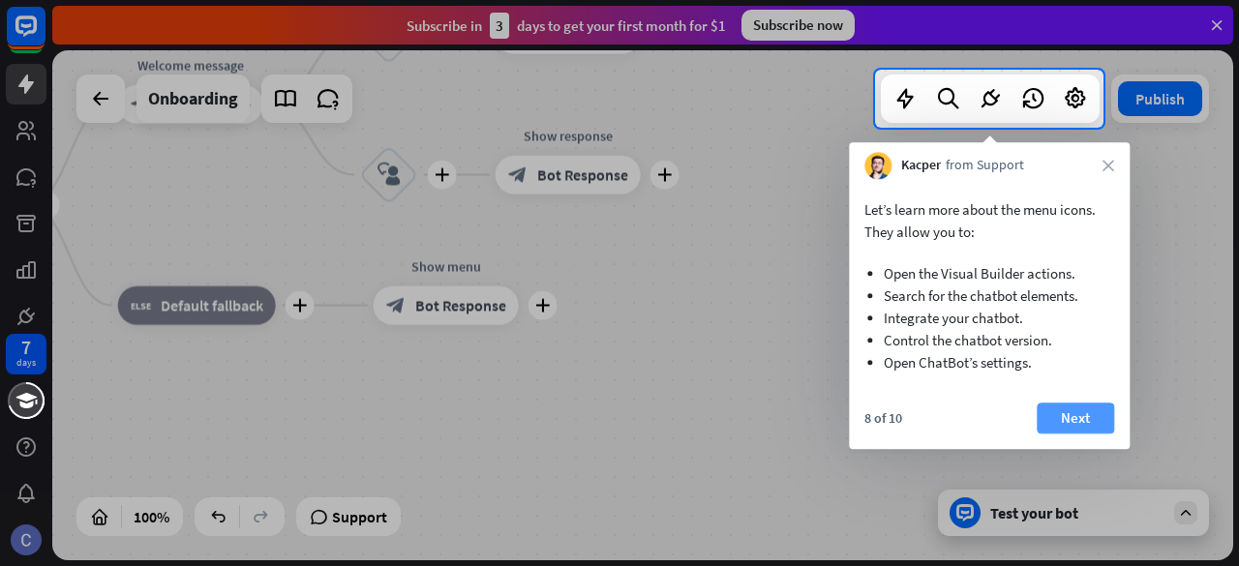  Describe the element at coordinates (990, 295) in the screenshot. I see `li: Search for the chatbot elements.` at that location.